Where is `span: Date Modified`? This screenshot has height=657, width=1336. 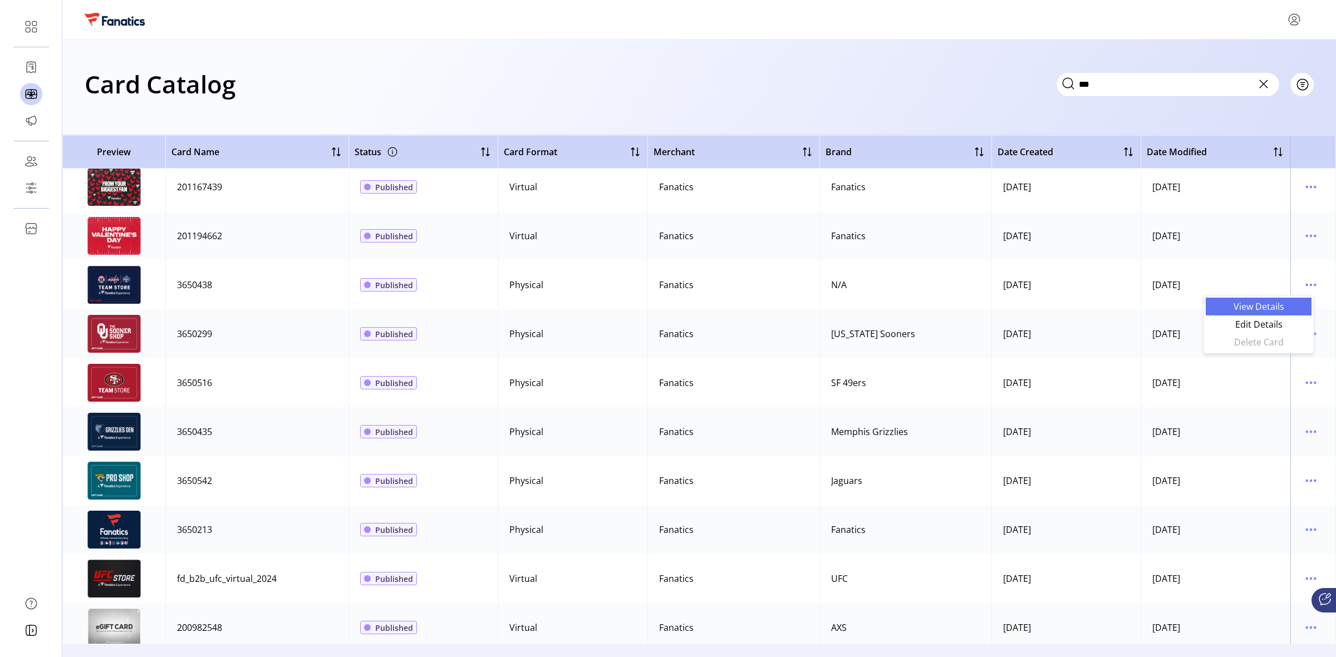
span: Date Modified is located at coordinates (1177, 152).